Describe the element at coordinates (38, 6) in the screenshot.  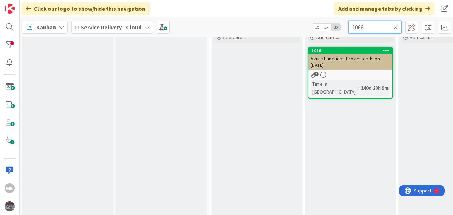
I see `div: 5` at that location.